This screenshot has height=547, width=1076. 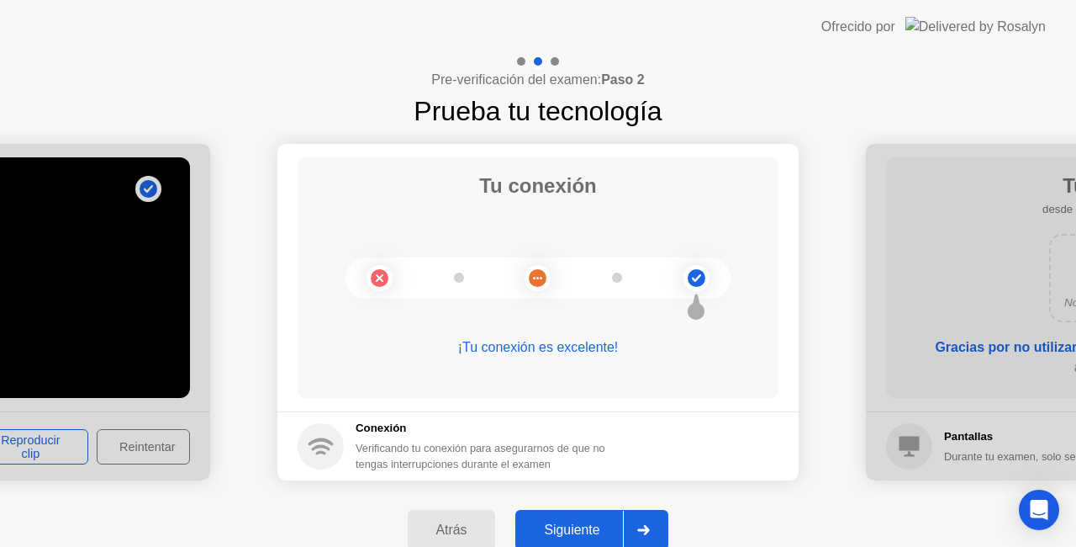 I want to click on img: Delivered by Rosalyn, so click(x=976, y=26).